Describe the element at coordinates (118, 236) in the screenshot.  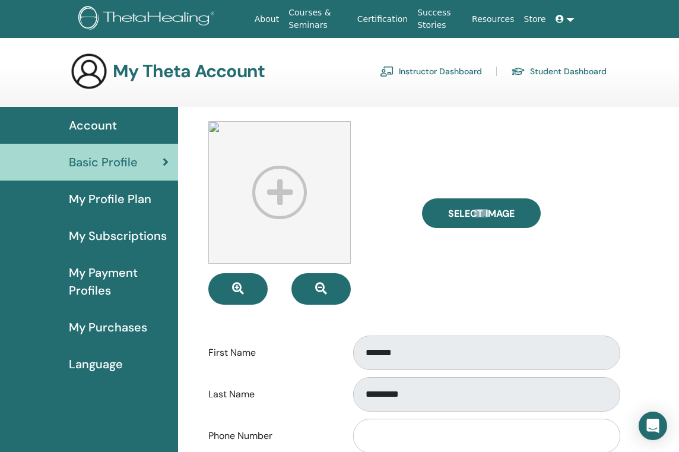
I see `span: My Subscriptions` at that location.